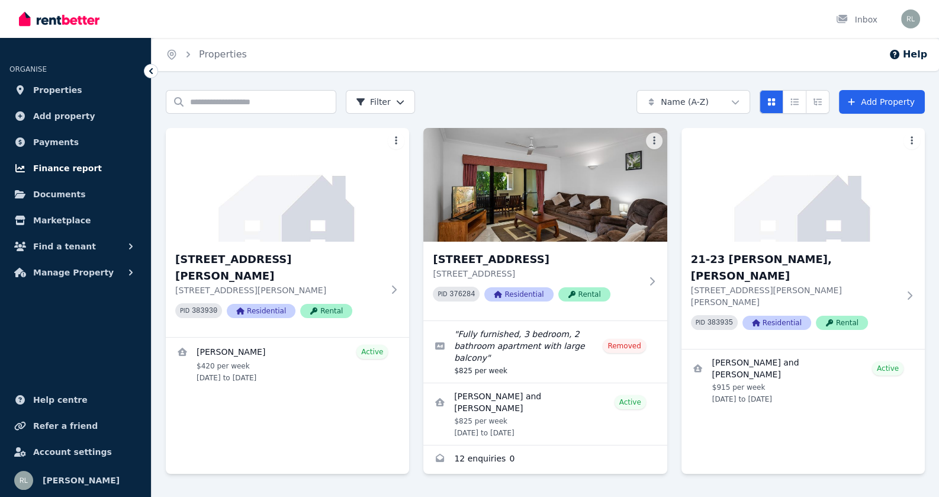 Image resolution: width=939 pixels, height=497 pixels. What do you see at coordinates (881, 102) in the screenshot?
I see `a: Add Property` at bounding box center [881, 102].